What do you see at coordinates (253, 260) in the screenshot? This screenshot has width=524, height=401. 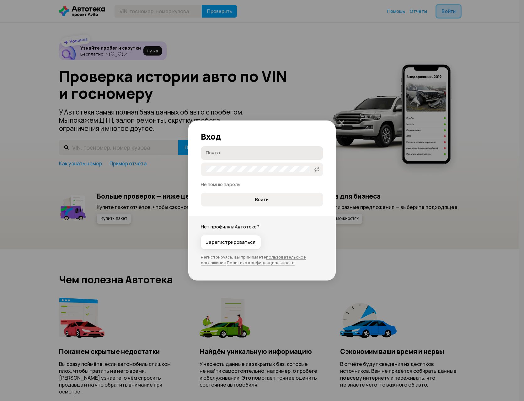 I see `a: пользовательское соглашение` at bounding box center [253, 260].